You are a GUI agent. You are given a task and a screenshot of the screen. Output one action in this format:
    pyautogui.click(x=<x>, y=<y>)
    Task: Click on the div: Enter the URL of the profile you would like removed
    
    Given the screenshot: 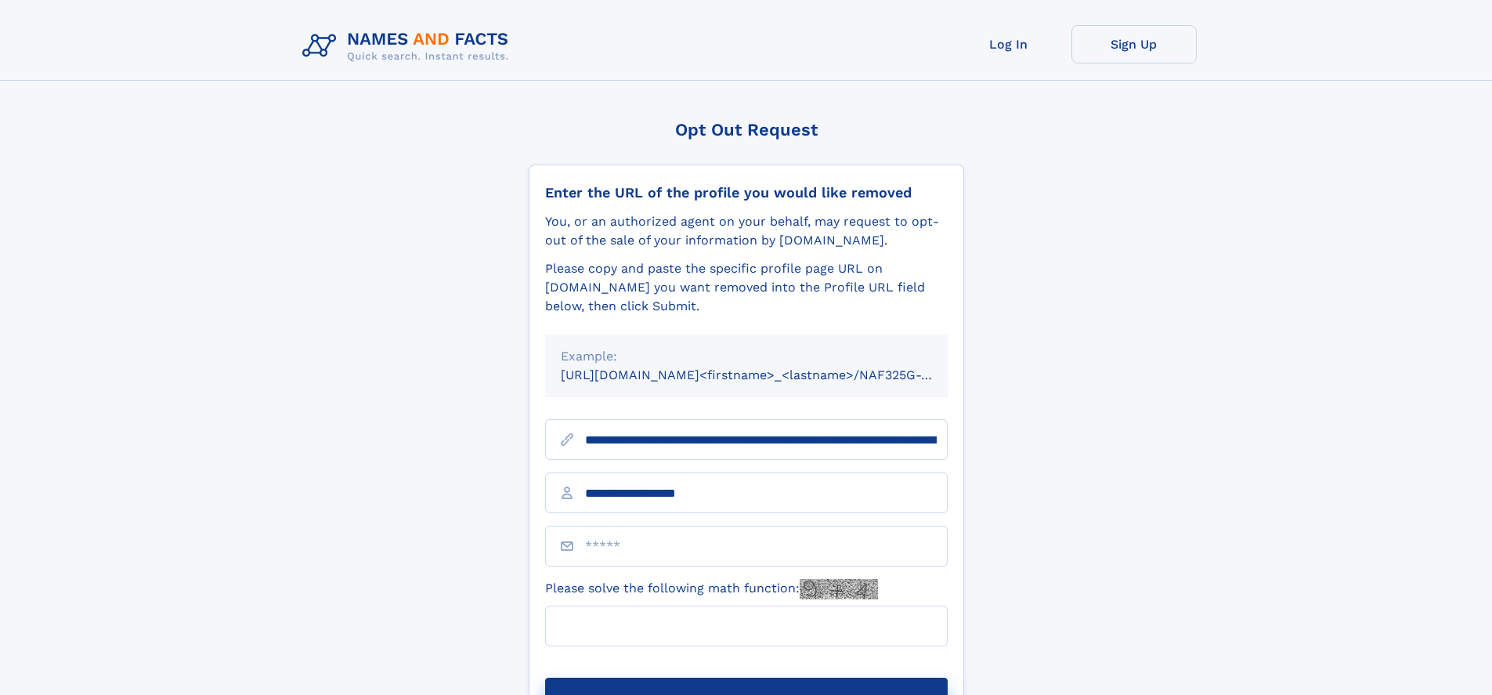 What is the action you would take?
    pyautogui.click(x=746, y=193)
    